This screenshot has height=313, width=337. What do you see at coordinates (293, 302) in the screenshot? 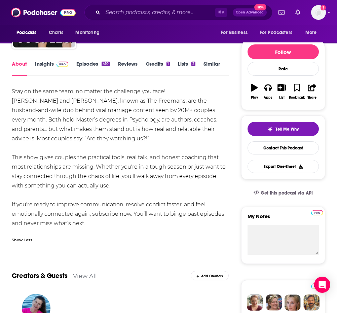
I see `img: Jules Profile` at bounding box center [293, 302].